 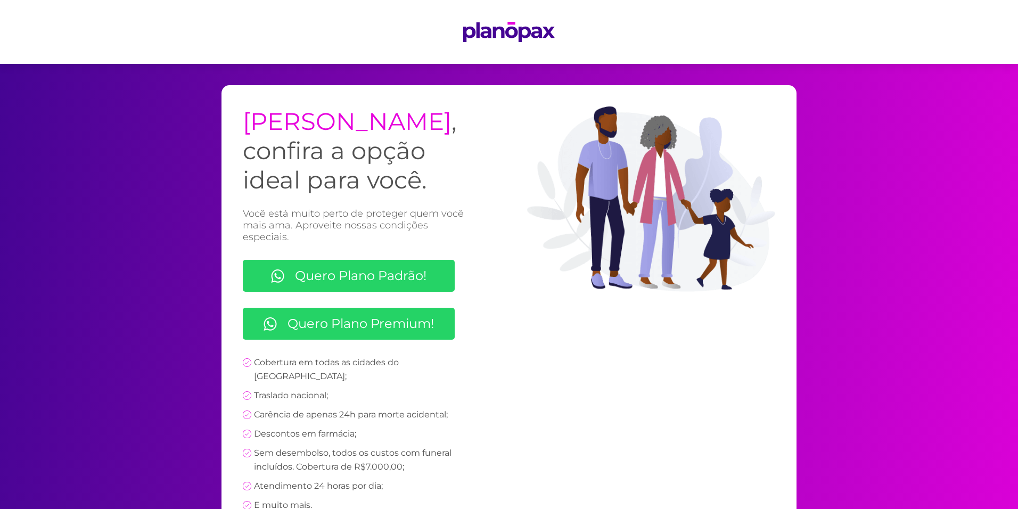 I want to click on a: Quero Plano Padrão!, so click(x=349, y=276).